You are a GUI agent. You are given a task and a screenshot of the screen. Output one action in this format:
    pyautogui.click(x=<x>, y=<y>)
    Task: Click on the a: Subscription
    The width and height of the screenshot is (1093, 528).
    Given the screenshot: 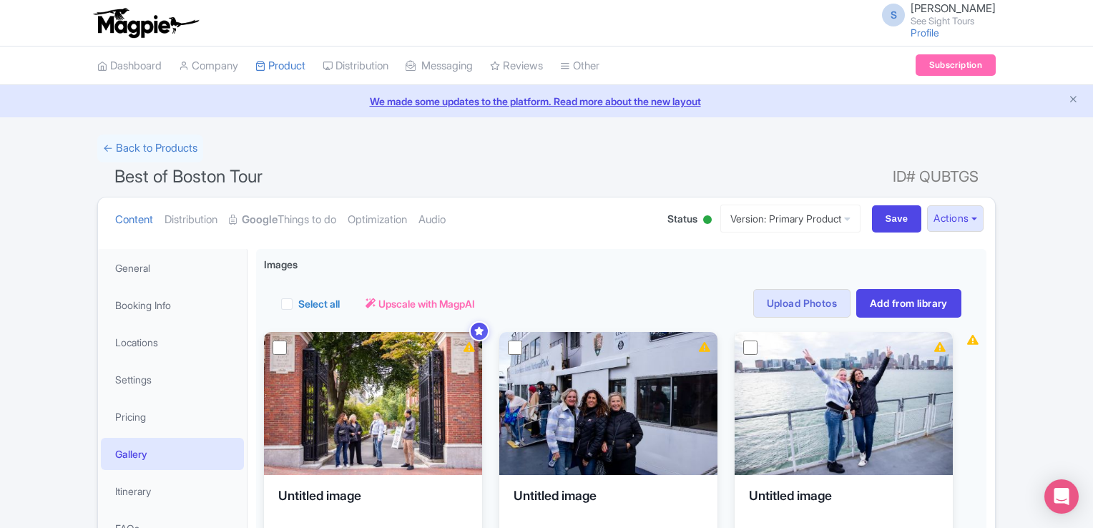 What is the action you would take?
    pyautogui.click(x=956, y=65)
    